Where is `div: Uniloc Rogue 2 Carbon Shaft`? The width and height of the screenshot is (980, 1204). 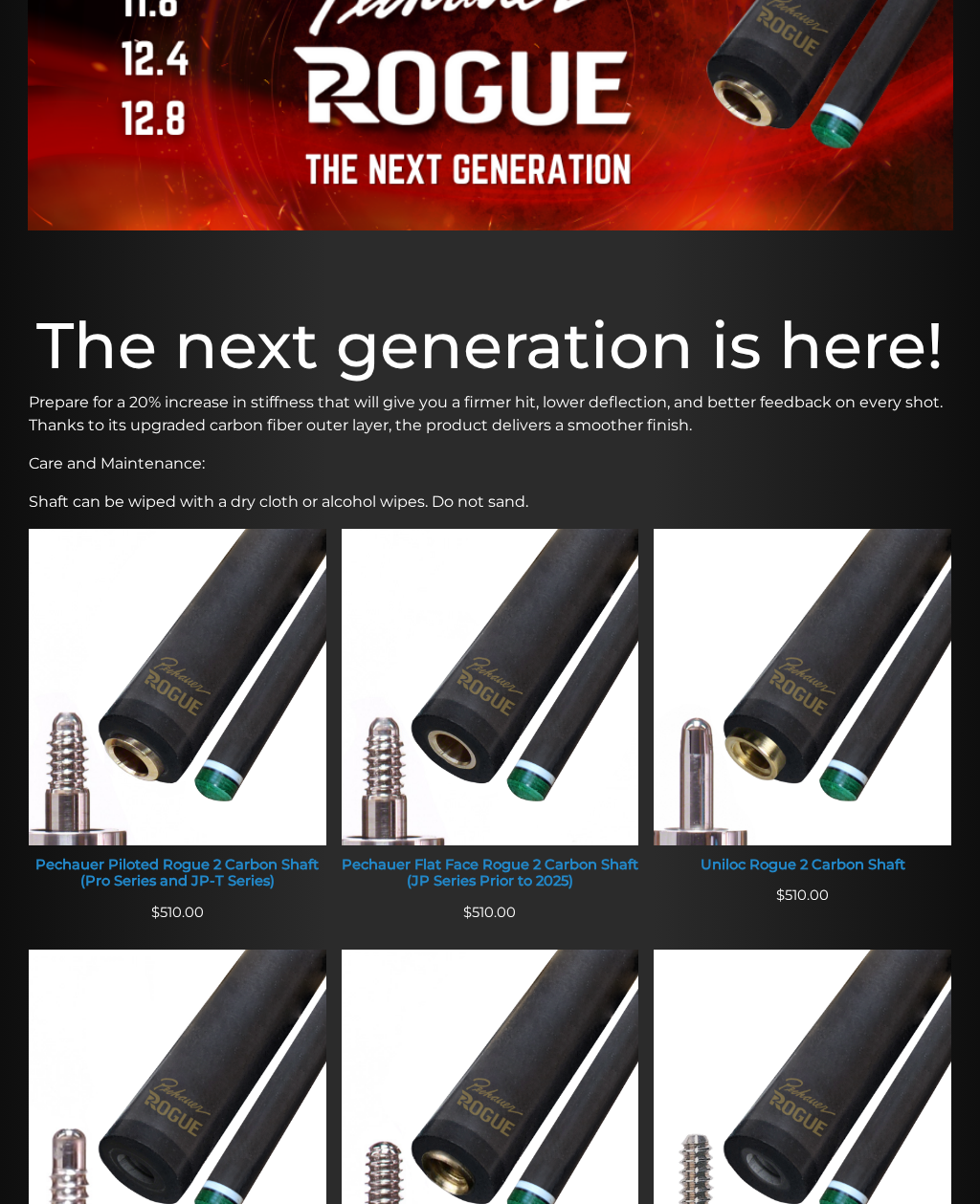
div: Uniloc Rogue 2 Carbon Shaft is located at coordinates (802, 865).